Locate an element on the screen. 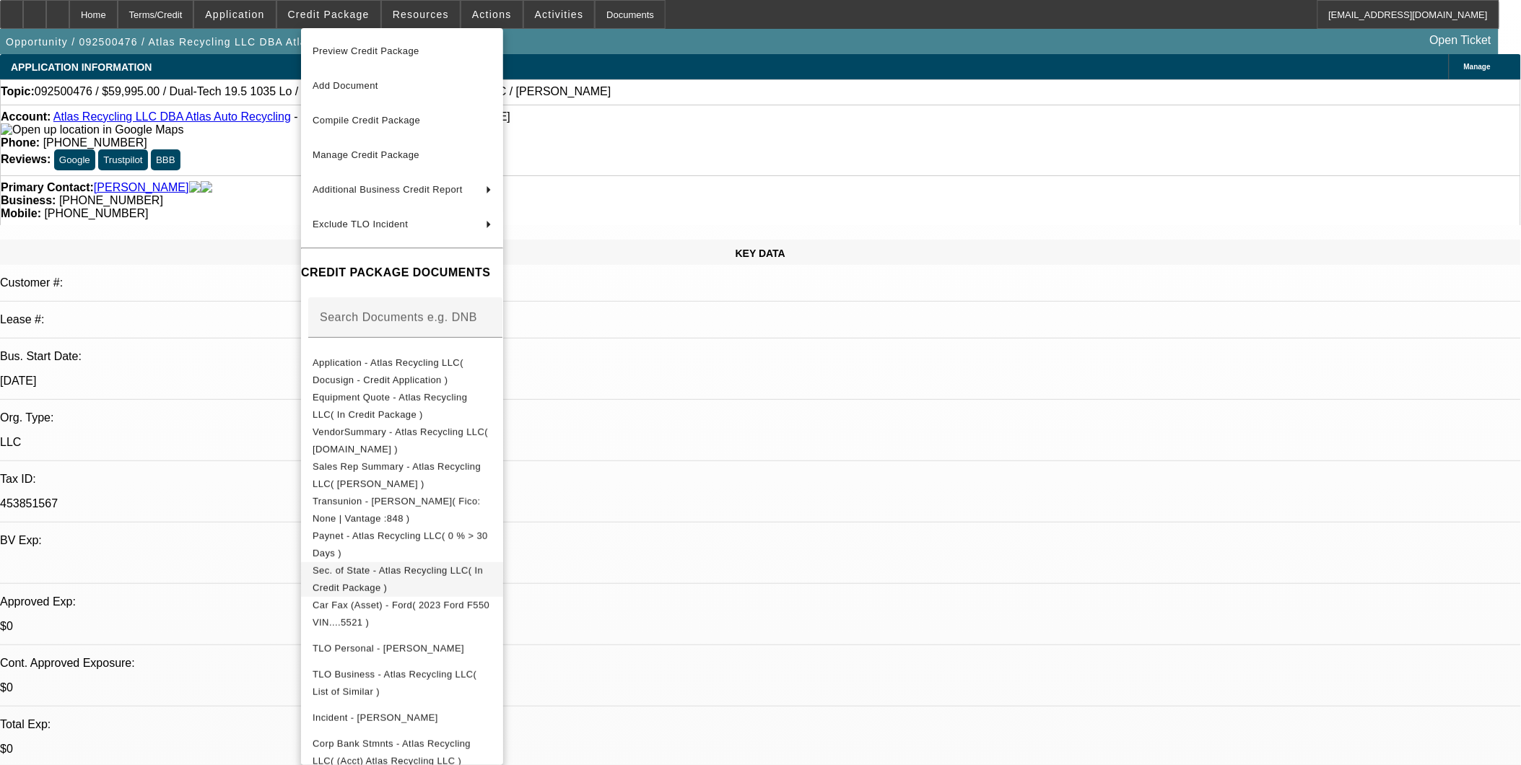  button: Paynet - Atlas Recycling LLC( 0 % > 30 Days ) is located at coordinates (402, 544).